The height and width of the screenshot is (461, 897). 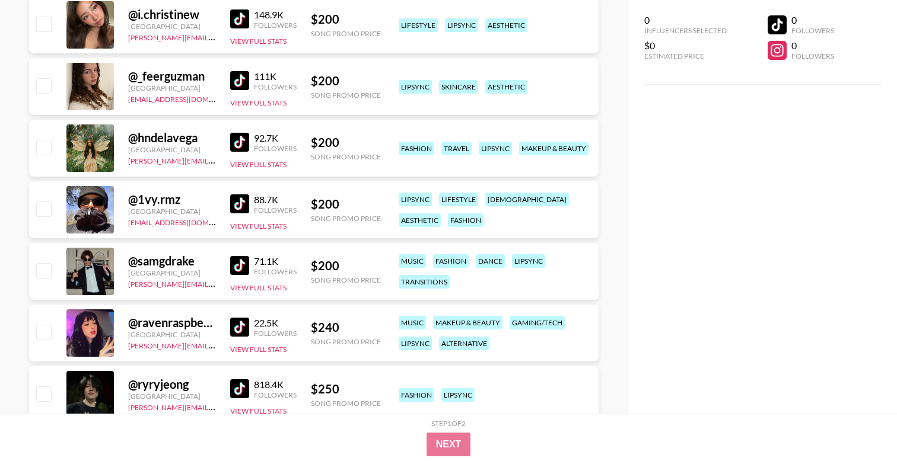 What do you see at coordinates (458, 87) in the screenshot?
I see `div: skincare` at bounding box center [458, 87].